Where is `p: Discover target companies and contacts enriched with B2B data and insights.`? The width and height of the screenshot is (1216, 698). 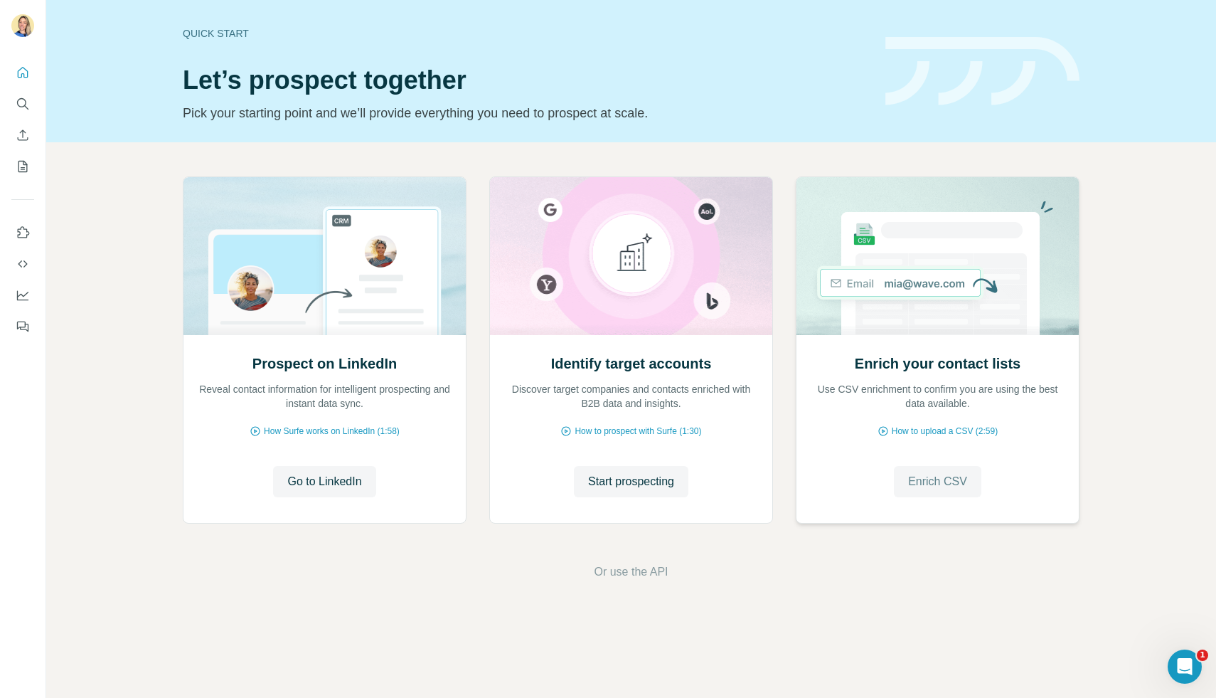 p: Discover target companies and contacts enriched with B2B data and insights. is located at coordinates (631, 396).